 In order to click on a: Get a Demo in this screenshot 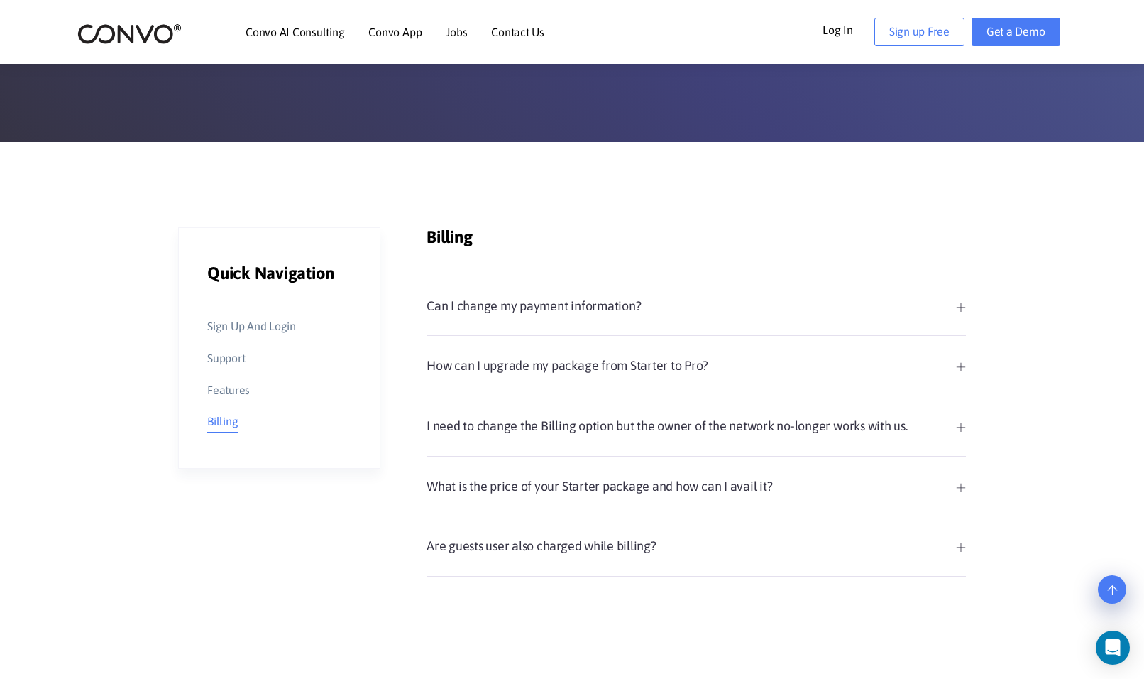, I will do `click(1016, 32)`.